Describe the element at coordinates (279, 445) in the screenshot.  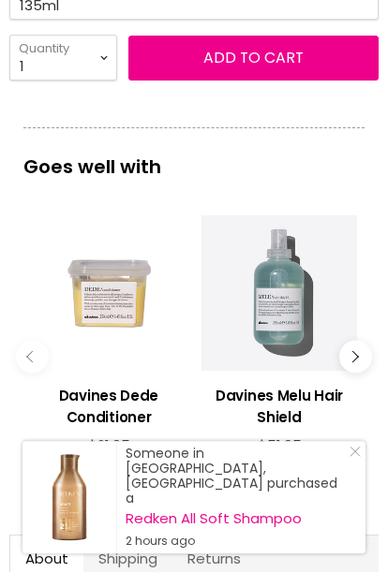
I see `span: $51.95` at that location.